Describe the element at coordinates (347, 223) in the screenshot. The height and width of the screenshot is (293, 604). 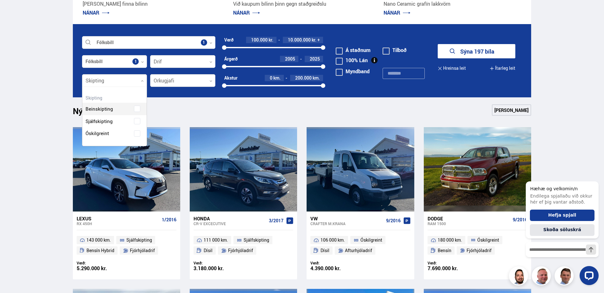
I see `div: Crafter M.KRANA` at that location.